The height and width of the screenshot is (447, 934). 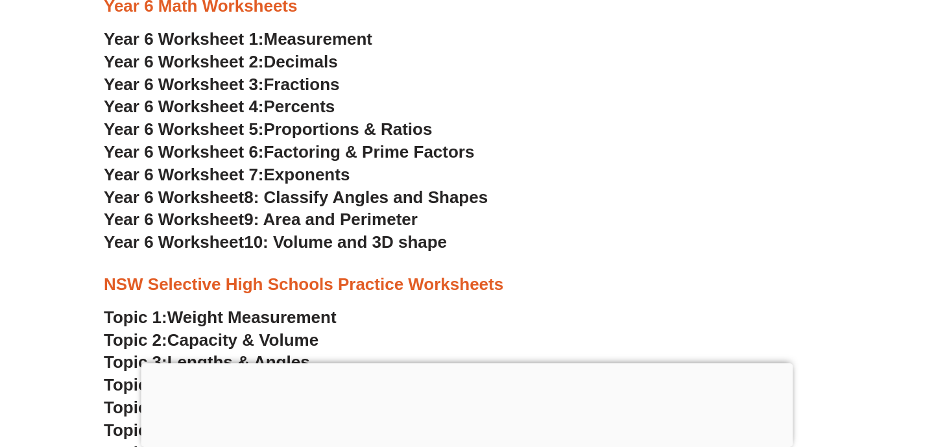 What do you see at coordinates (307, 175) in the screenshot?
I see `span: Exponents` at bounding box center [307, 175].